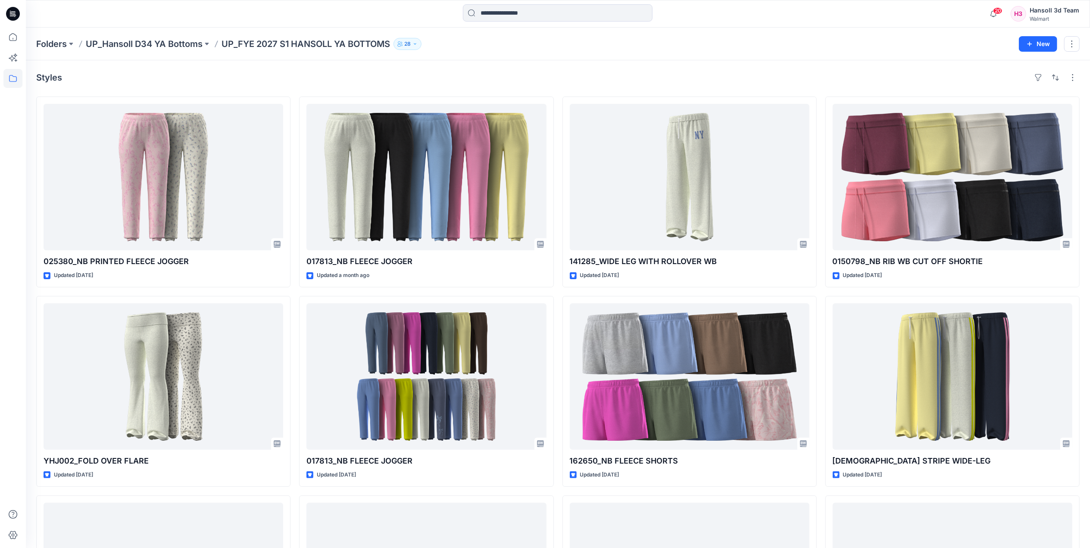 This screenshot has width=1090, height=548. What do you see at coordinates (998, 11) in the screenshot?
I see `span: 20` at bounding box center [998, 11].